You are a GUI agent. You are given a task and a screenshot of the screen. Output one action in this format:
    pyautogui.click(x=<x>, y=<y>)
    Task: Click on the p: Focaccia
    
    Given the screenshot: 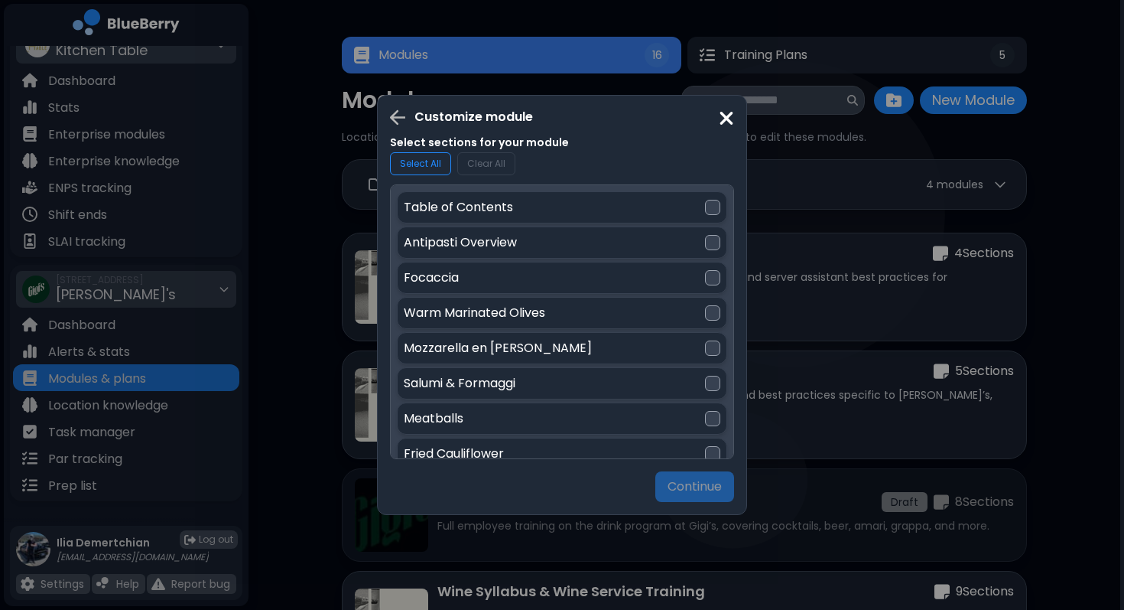 What is the action you would take?
    pyautogui.click(x=431, y=278)
    